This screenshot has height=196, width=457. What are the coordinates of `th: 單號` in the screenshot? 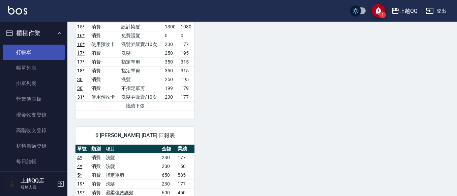 It's located at (83, 149).